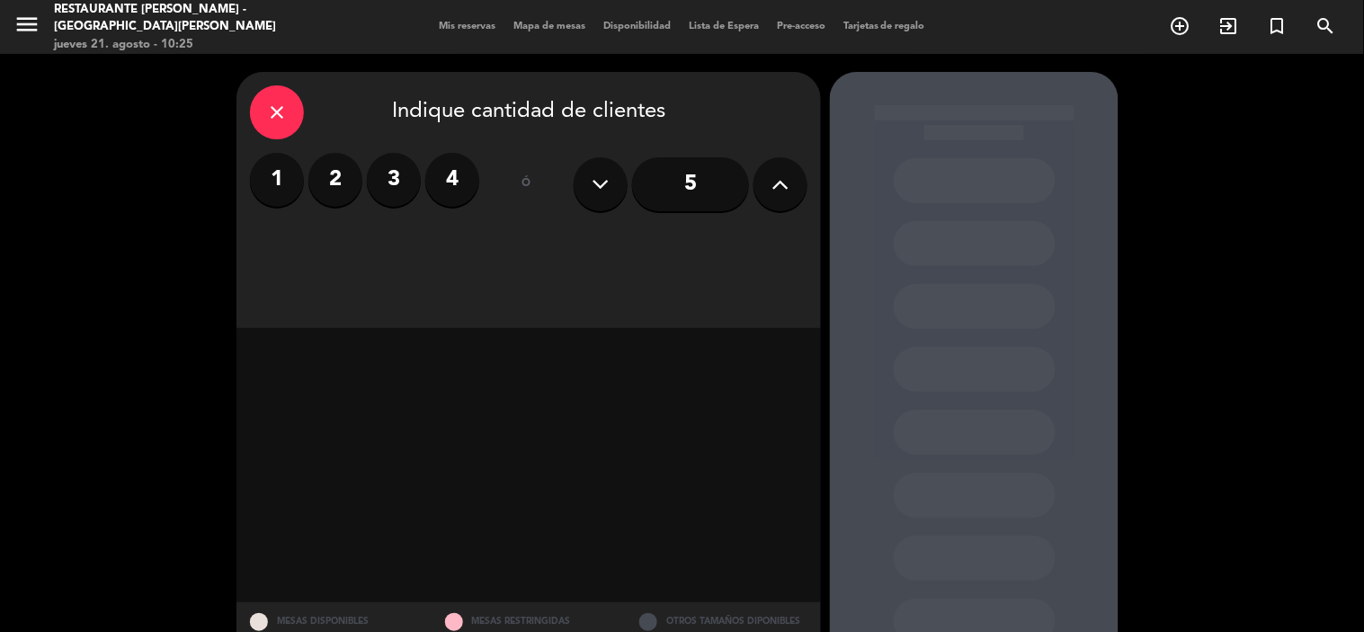 This screenshot has height=632, width=1364. I want to click on i: menu, so click(27, 24).